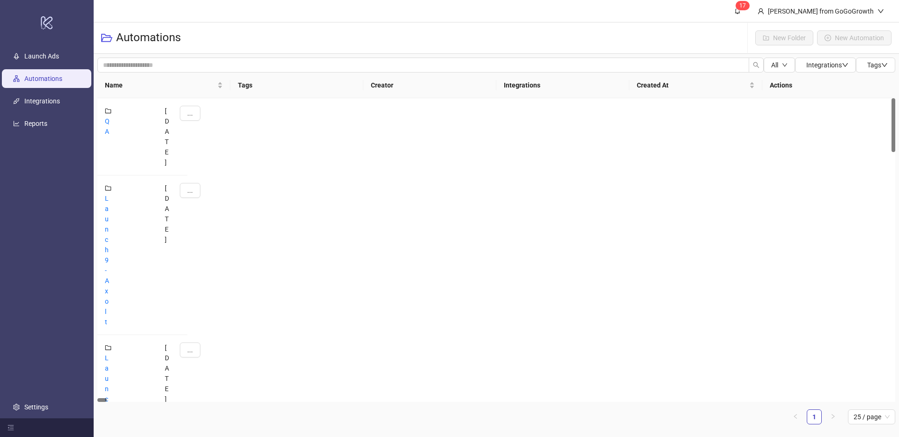 This screenshot has height=437, width=899. What do you see at coordinates (42, 101) in the screenshot?
I see `a: Integrations` at bounding box center [42, 101].